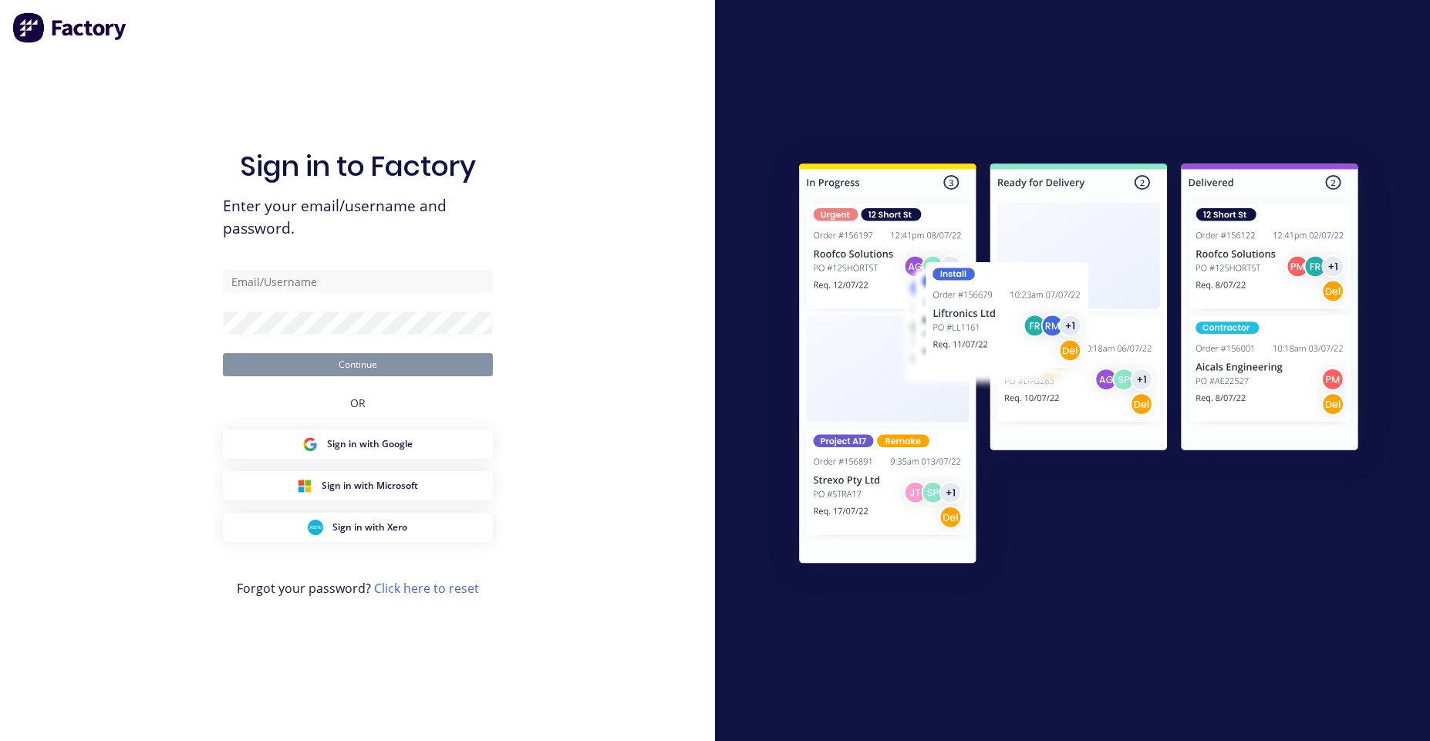 Image resolution: width=1430 pixels, height=741 pixels. Describe the element at coordinates (1078, 366) in the screenshot. I see `img: Sign in` at that location.